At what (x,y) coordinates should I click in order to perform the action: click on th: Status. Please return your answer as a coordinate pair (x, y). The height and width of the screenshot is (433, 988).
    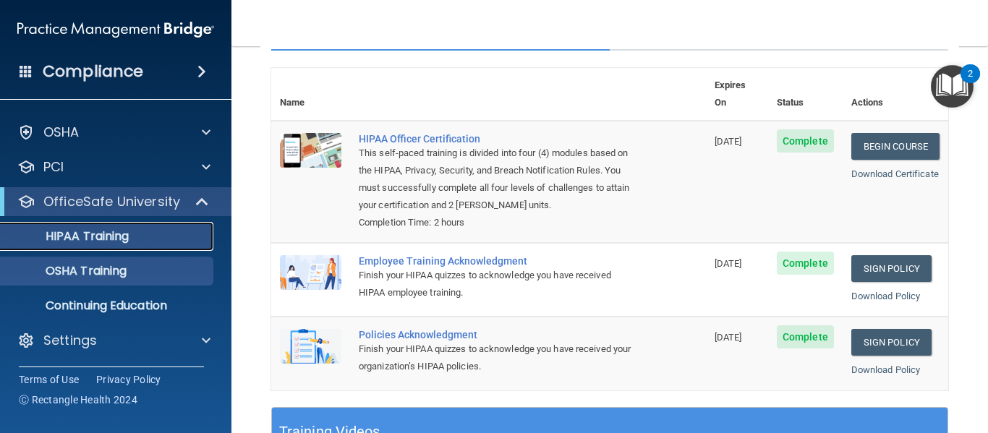
    Looking at the image, I should click on (805, 94).